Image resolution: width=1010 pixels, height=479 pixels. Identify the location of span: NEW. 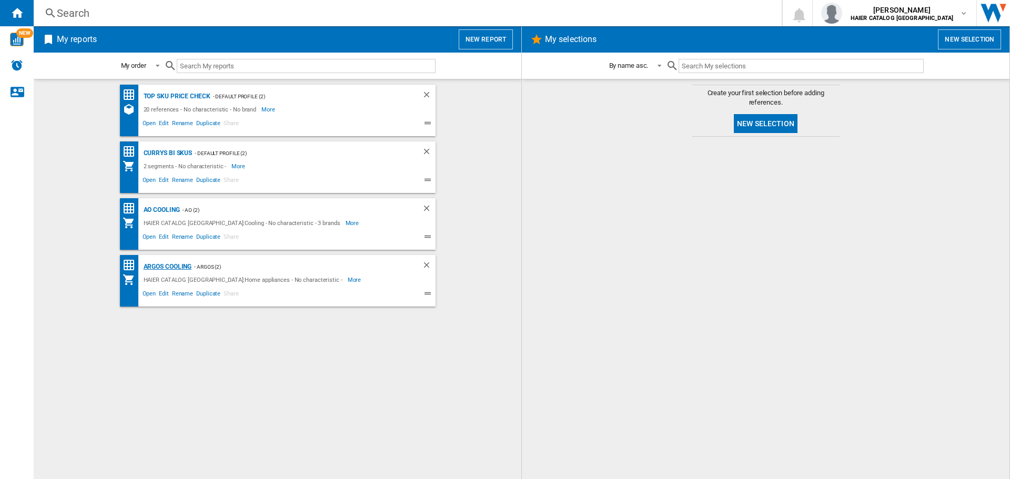
(25, 33).